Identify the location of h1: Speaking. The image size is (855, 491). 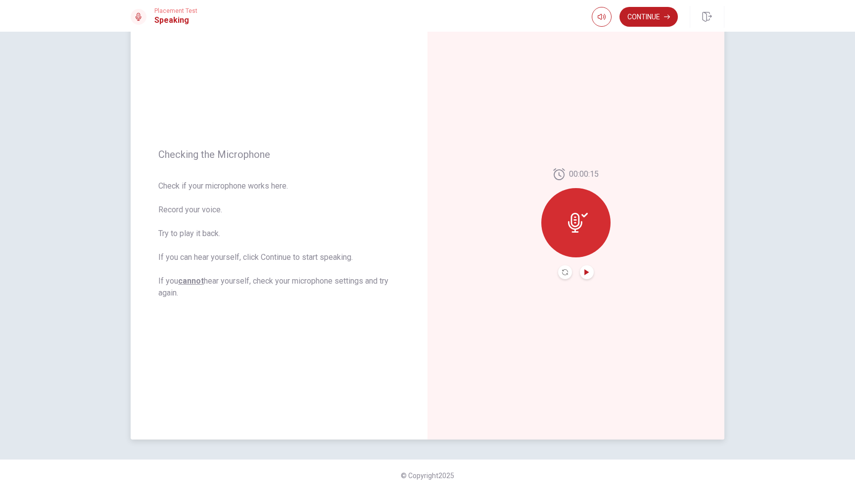
(176, 20).